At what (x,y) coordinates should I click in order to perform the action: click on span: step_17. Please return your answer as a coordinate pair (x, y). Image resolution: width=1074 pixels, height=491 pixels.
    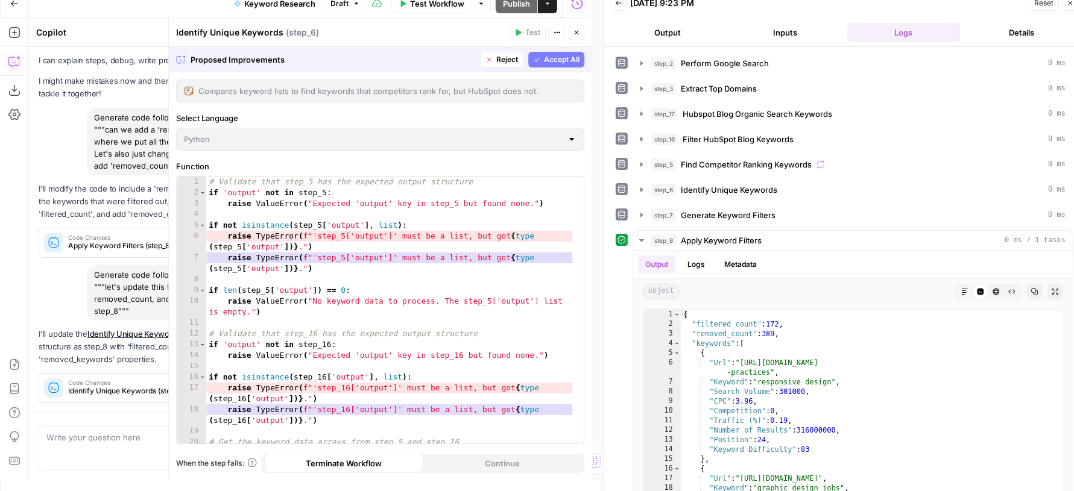
    Looking at the image, I should click on (664, 114).